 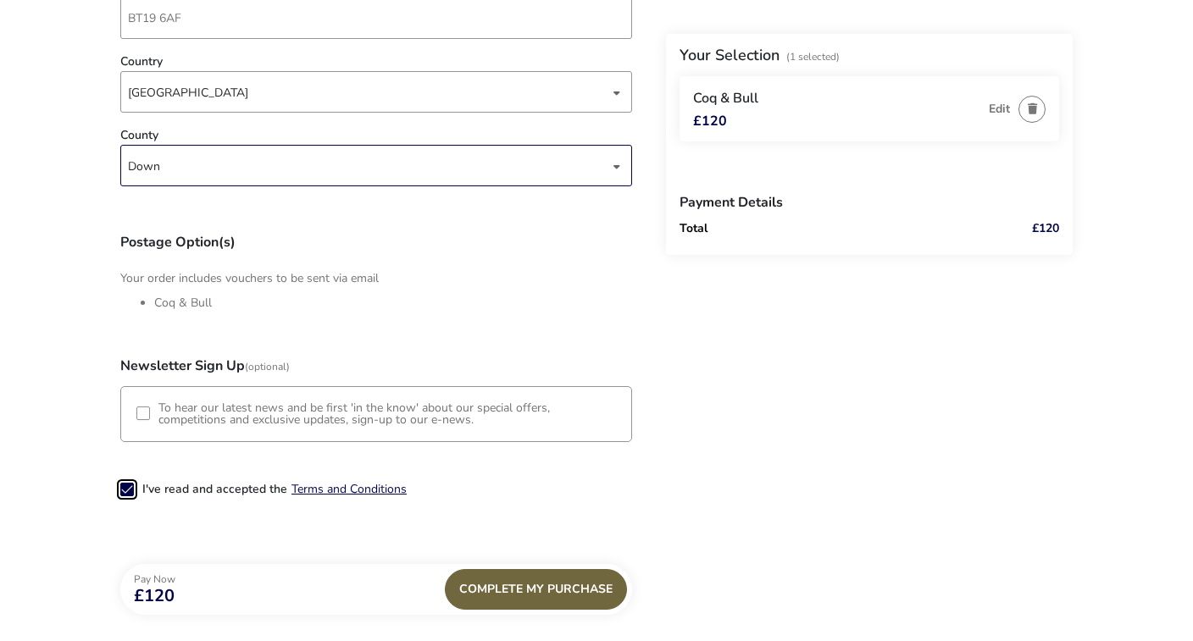 What do you see at coordinates (376, 281) in the screenshot?
I see `p: Your order includes vouchers to be sent via email` at bounding box center [376, 281].